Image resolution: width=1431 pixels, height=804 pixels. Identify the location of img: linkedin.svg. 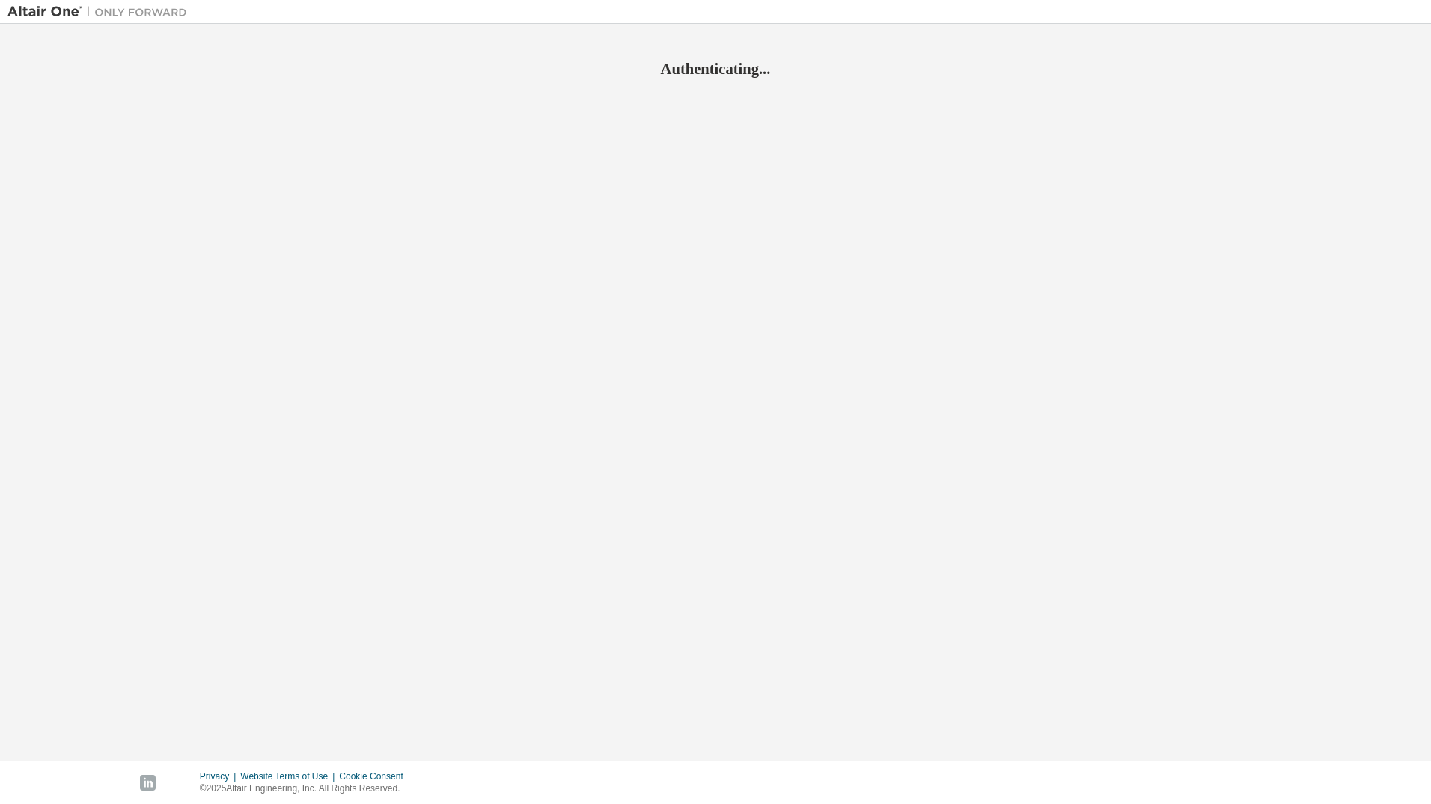
(147, 782).